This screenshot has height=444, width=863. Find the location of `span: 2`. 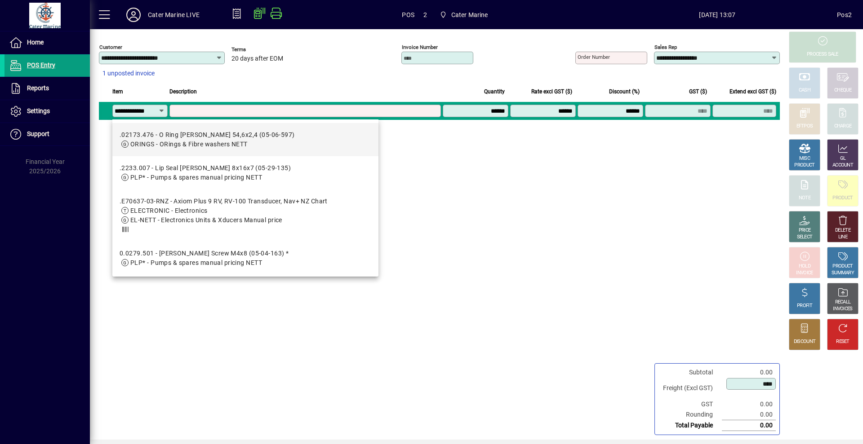

span: 2 is located at coordinates (425, 15).